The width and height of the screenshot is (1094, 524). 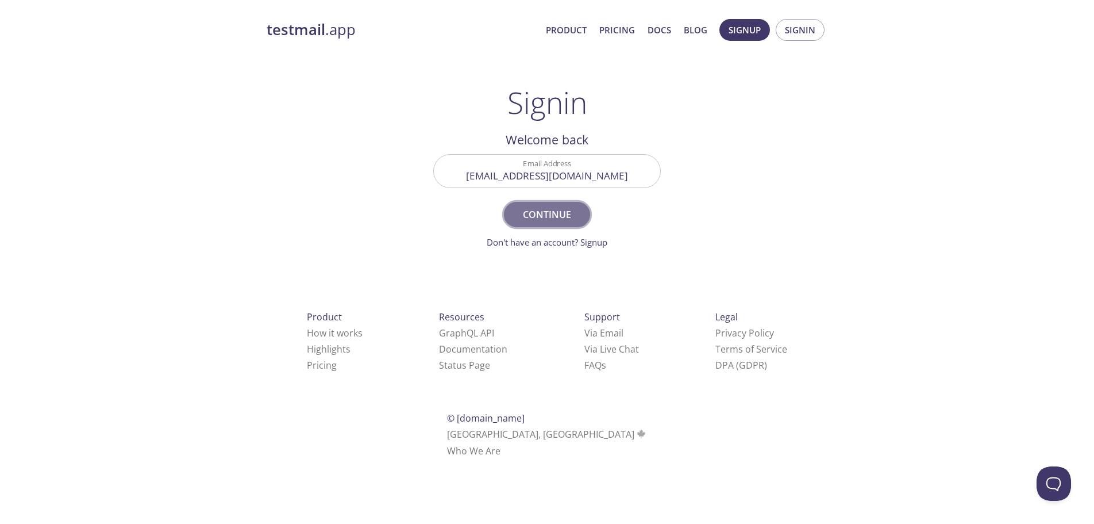 I want to click on a: Documentation, so click(x=473, y=349).